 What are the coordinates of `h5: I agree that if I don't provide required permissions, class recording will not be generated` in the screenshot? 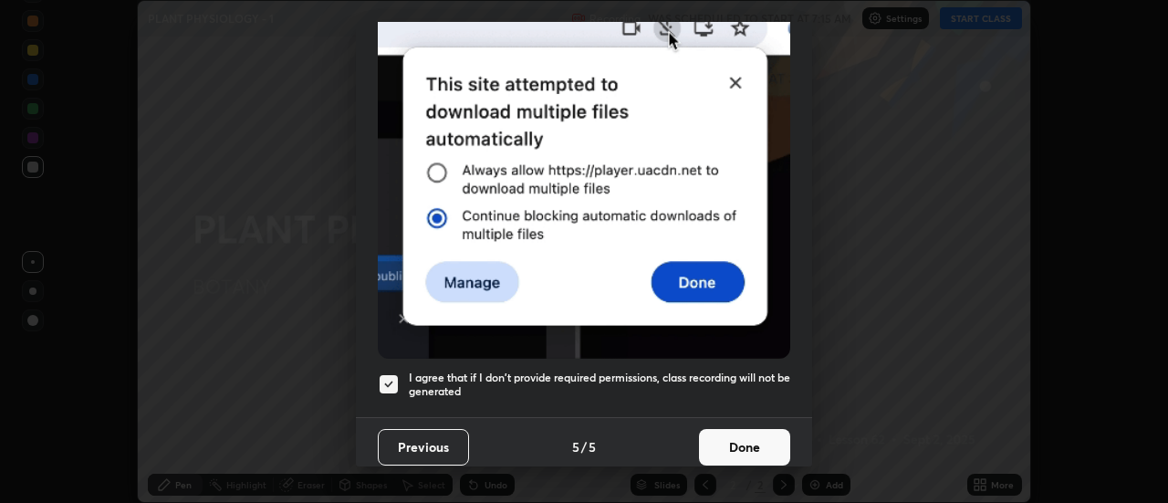 It's located at (599, 384).